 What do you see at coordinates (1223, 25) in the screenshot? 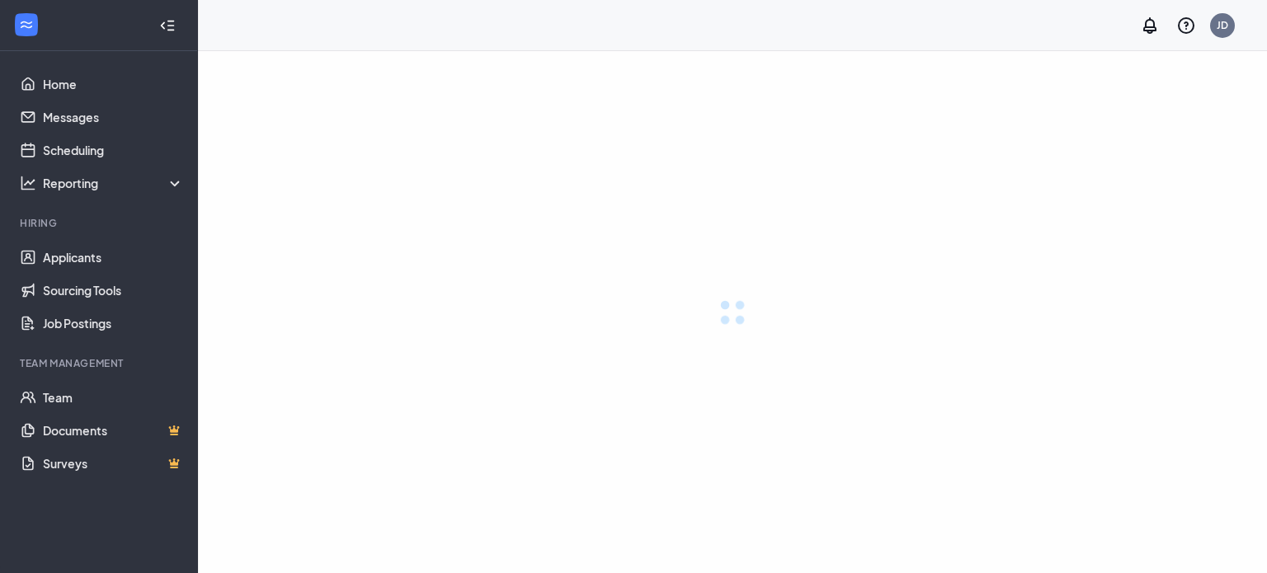
I see `div: JD` at bounding box center [1223, 25].